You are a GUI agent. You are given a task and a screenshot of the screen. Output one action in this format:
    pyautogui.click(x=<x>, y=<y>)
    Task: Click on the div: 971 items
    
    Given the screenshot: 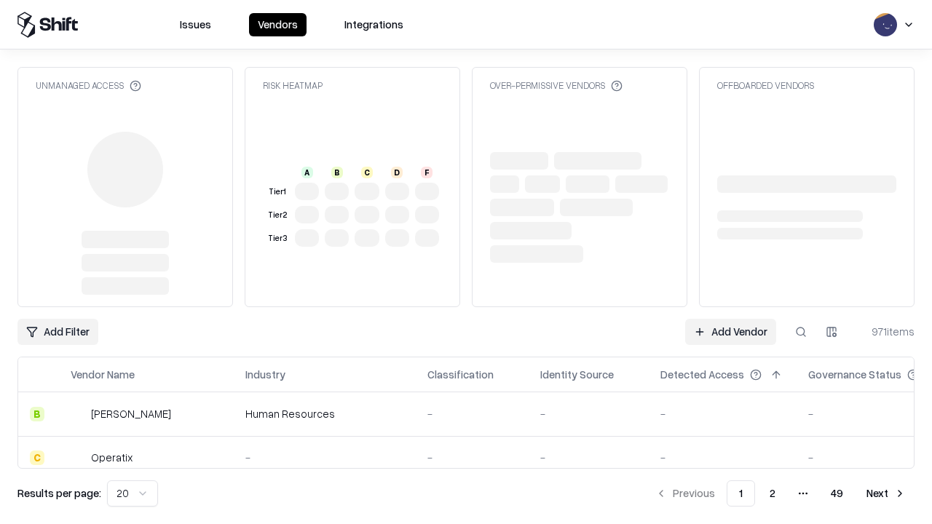 What is the action you would take?
    pyautogui.click(x=886, y=331)
    